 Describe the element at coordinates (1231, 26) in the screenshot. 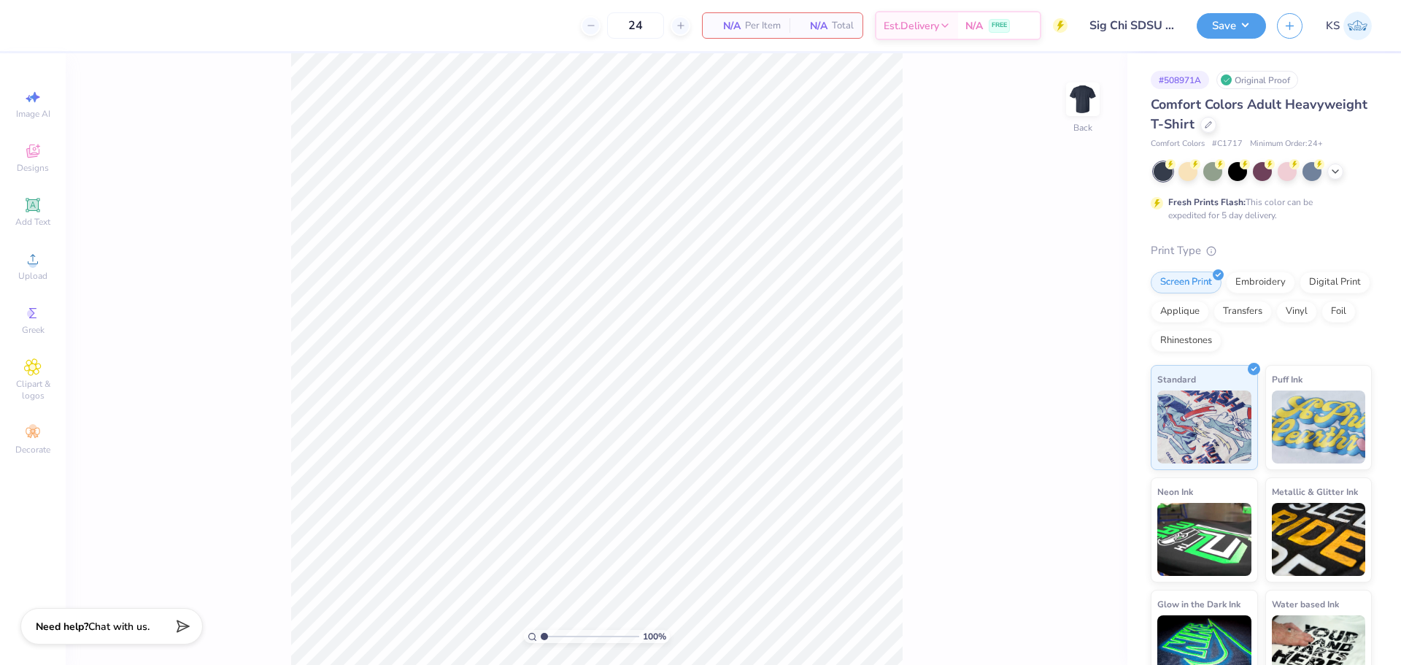

I see `button: Save` at that location.